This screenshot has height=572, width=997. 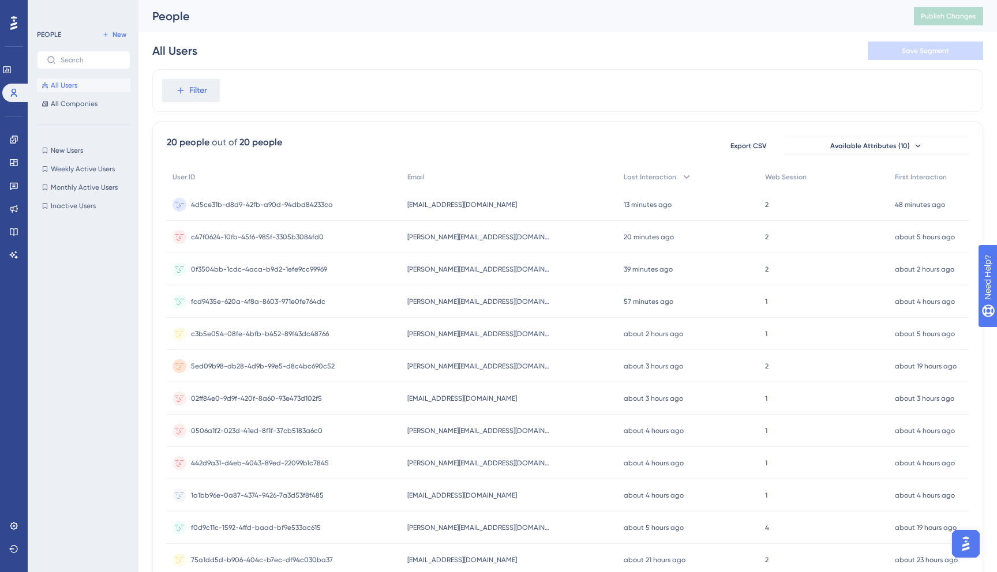 I want to click on span: Web Session, so click(x=786, y=177).